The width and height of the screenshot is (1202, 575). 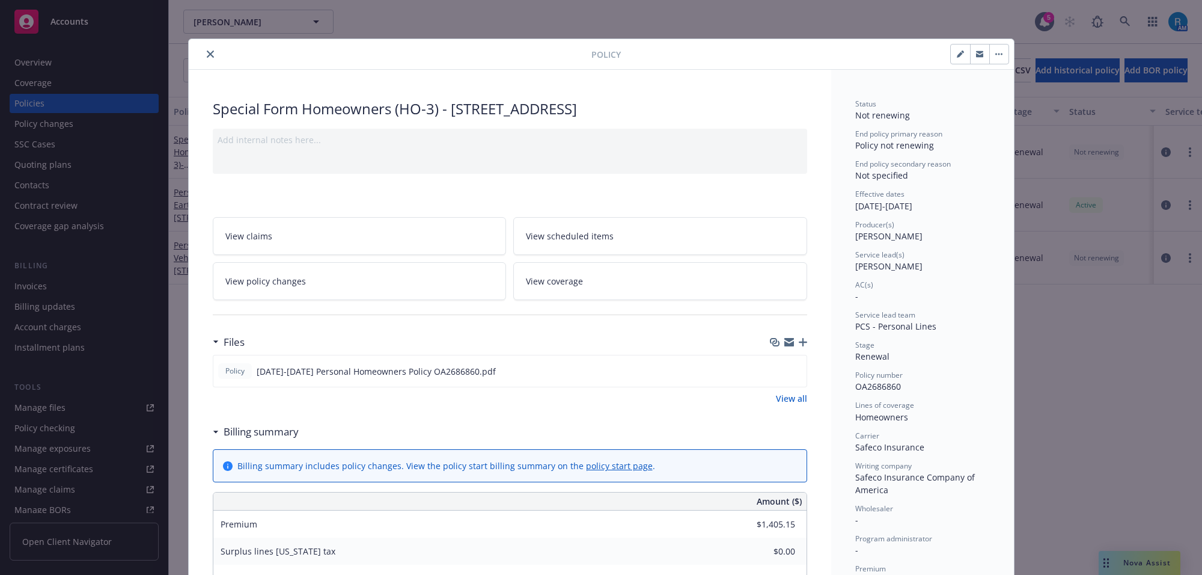 What do you see at coordinates (874, 508) in the screenshot?
I see `span: Wholesaler` at bounding box center [874, 508].